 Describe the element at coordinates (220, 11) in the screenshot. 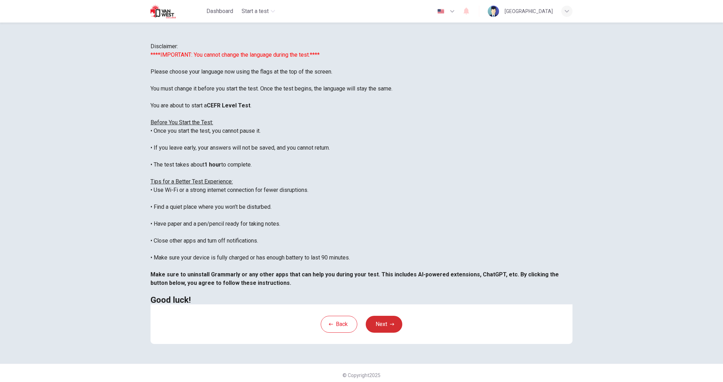

I see `button: Dashboard` at that location.